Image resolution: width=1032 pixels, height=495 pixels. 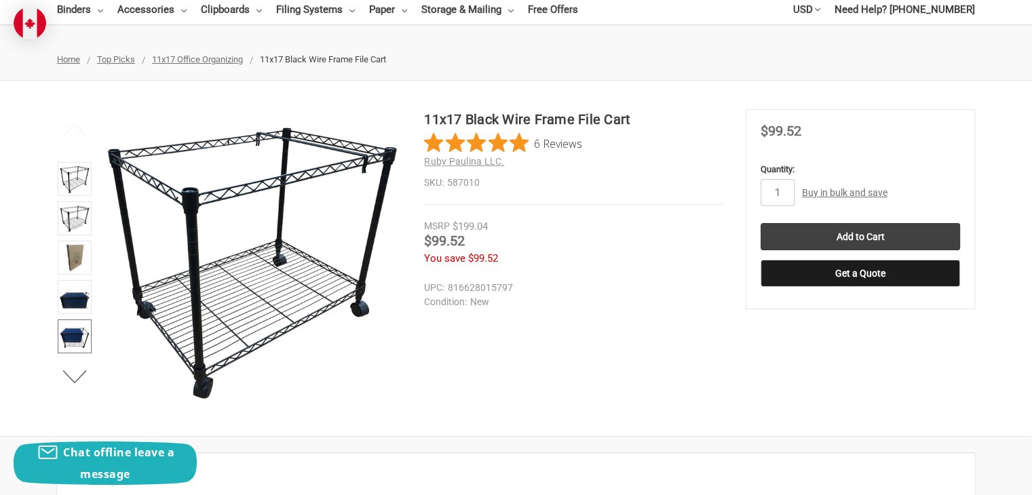 I want to click on dt: Condition:, so click(x=445, y=302).